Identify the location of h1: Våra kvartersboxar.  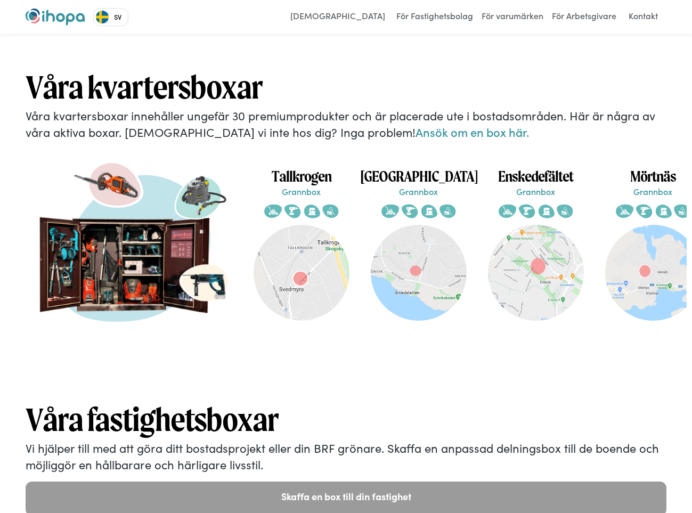
(346, 87).